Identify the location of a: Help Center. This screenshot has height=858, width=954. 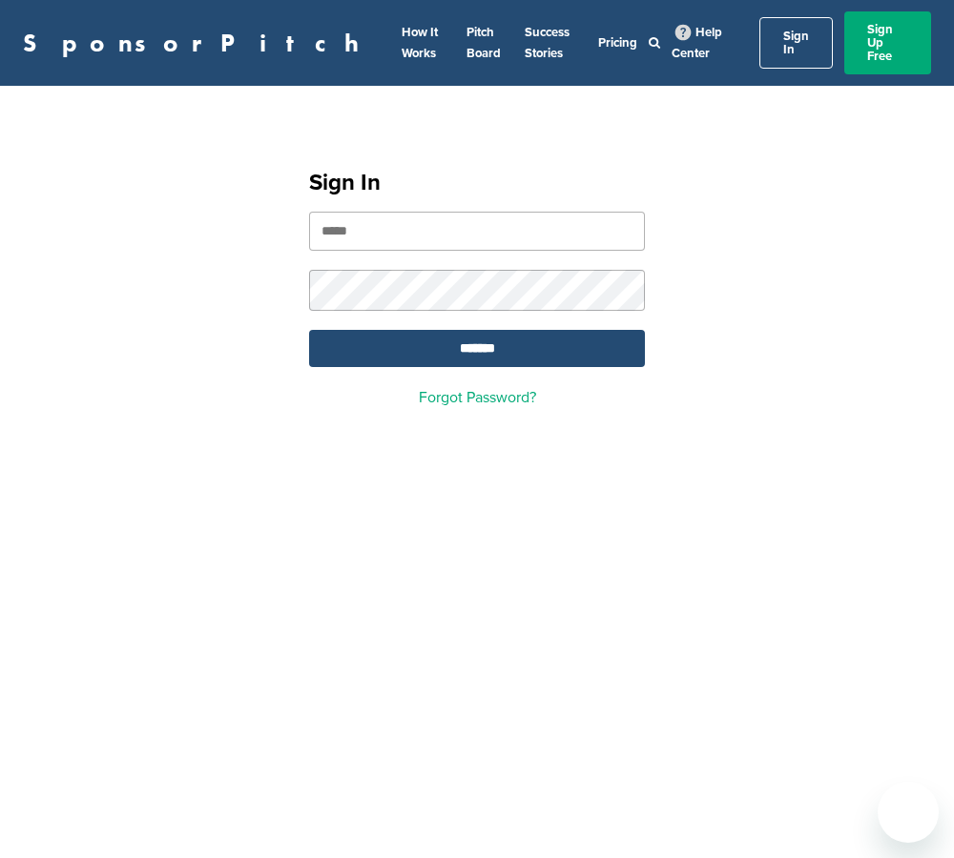
(696, 43).